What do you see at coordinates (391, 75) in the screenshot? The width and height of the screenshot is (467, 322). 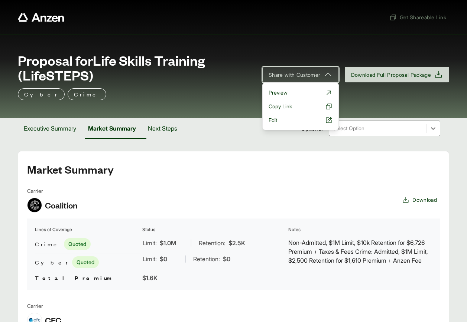 I see `span: Download Full Proposal Package` at bounding box center [391, 75].